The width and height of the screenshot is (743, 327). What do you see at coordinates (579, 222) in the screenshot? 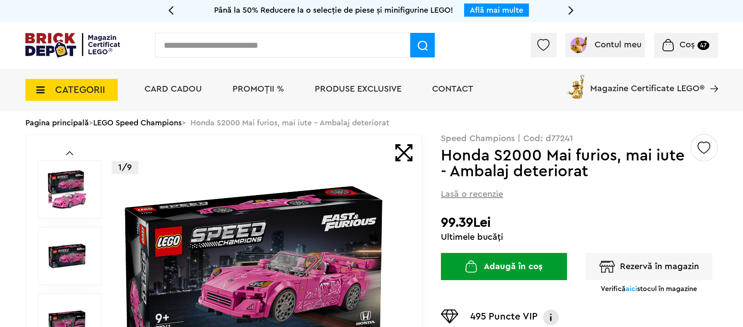
I see `h2: 99.39Lei` at bounding box center [579, 222].